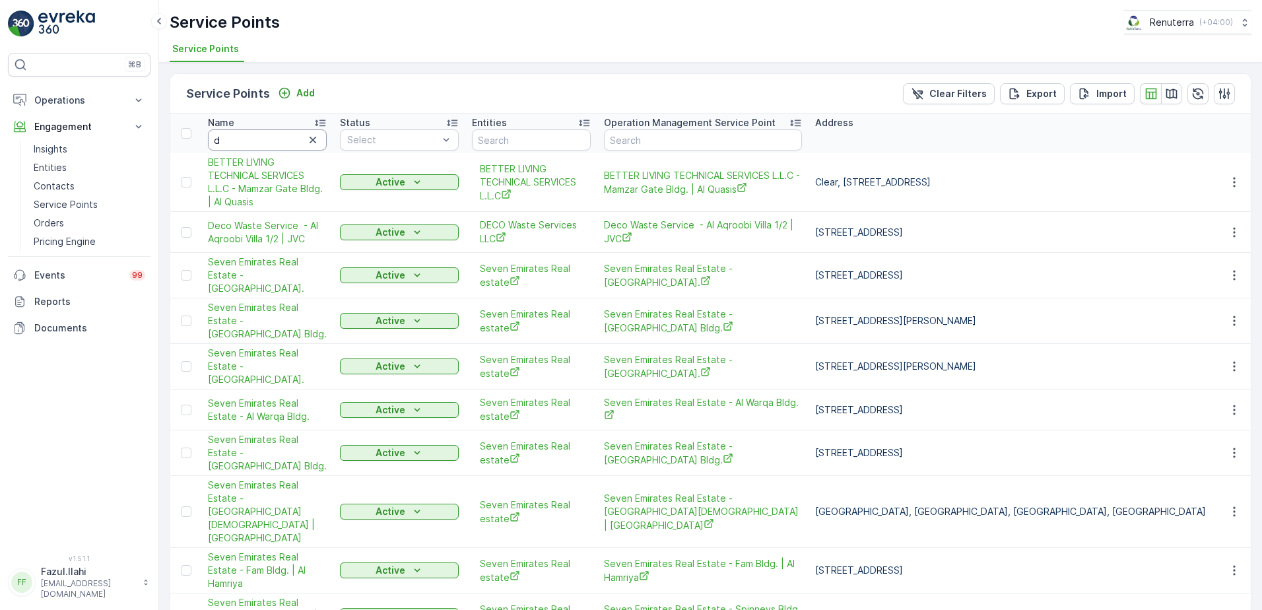  I want to click on p: Operation Management Service Point, so click(690, 123).